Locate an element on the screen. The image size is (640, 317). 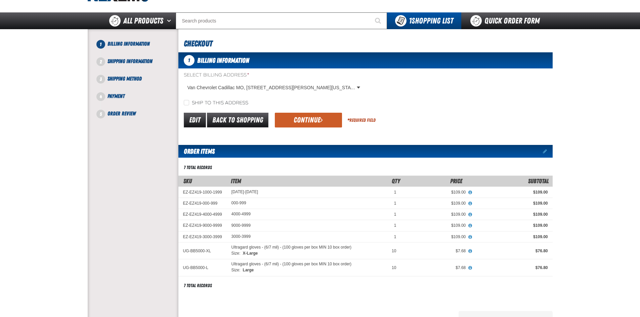
label: Ship to this address is located at coordinates (216, 103).